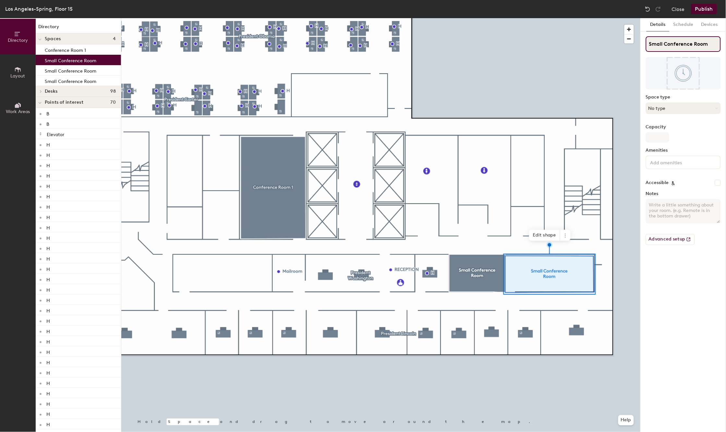  What do you see at coordinates (683, 127) in the screenshot?
I see `label: Capacity` at bounding box center [683, 127].